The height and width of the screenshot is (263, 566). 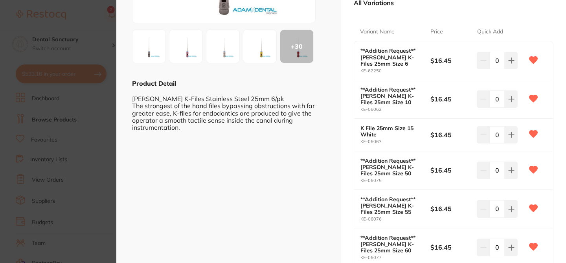 I want to click on small: KE-62250, so click(x=395, y=71).